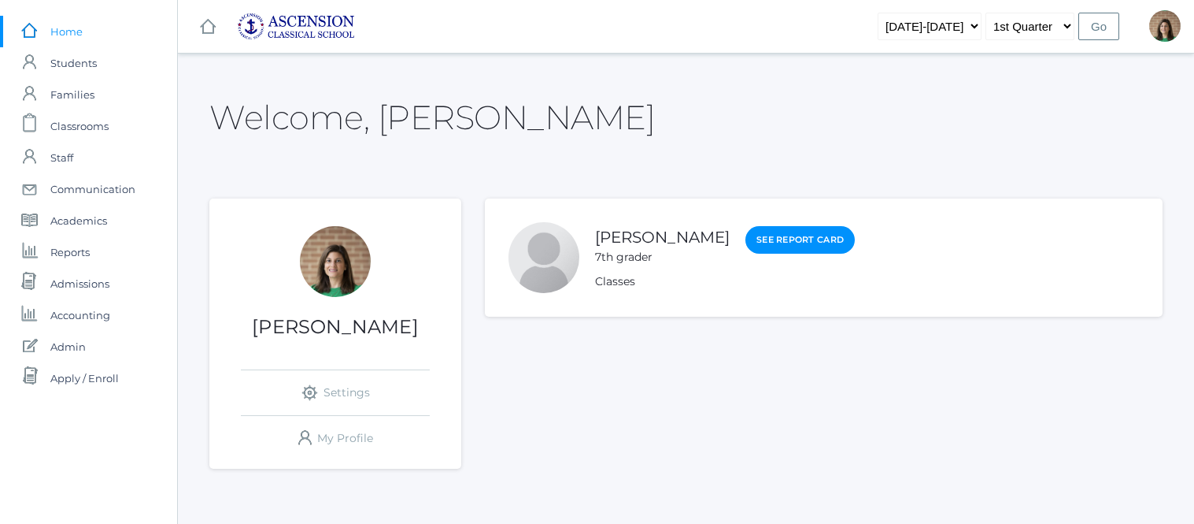 This screenshot has height=524, width=1194. What do you see at coordinates (70, 252) in the screenshot?
I see `span: Reports` at bounding box center [70, 252].